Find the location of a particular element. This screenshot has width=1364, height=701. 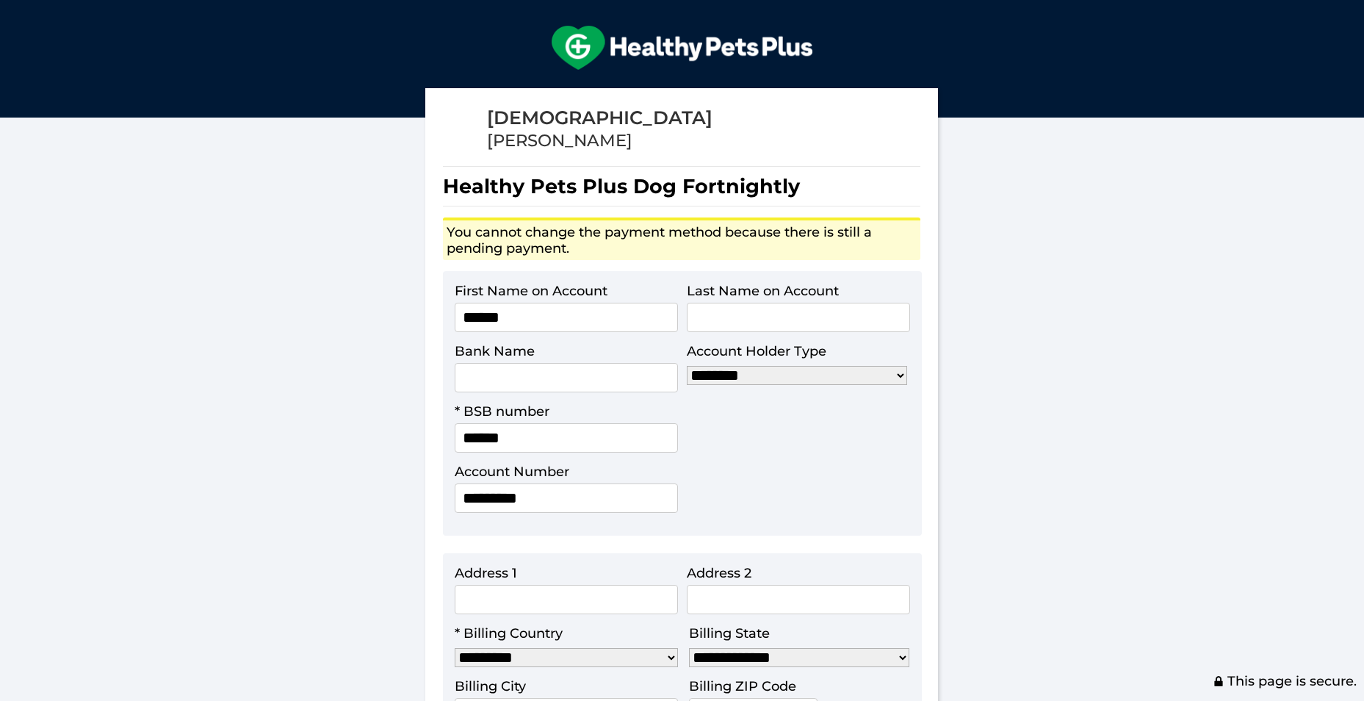

label: Address 2 is located at coordinates (719, 573).